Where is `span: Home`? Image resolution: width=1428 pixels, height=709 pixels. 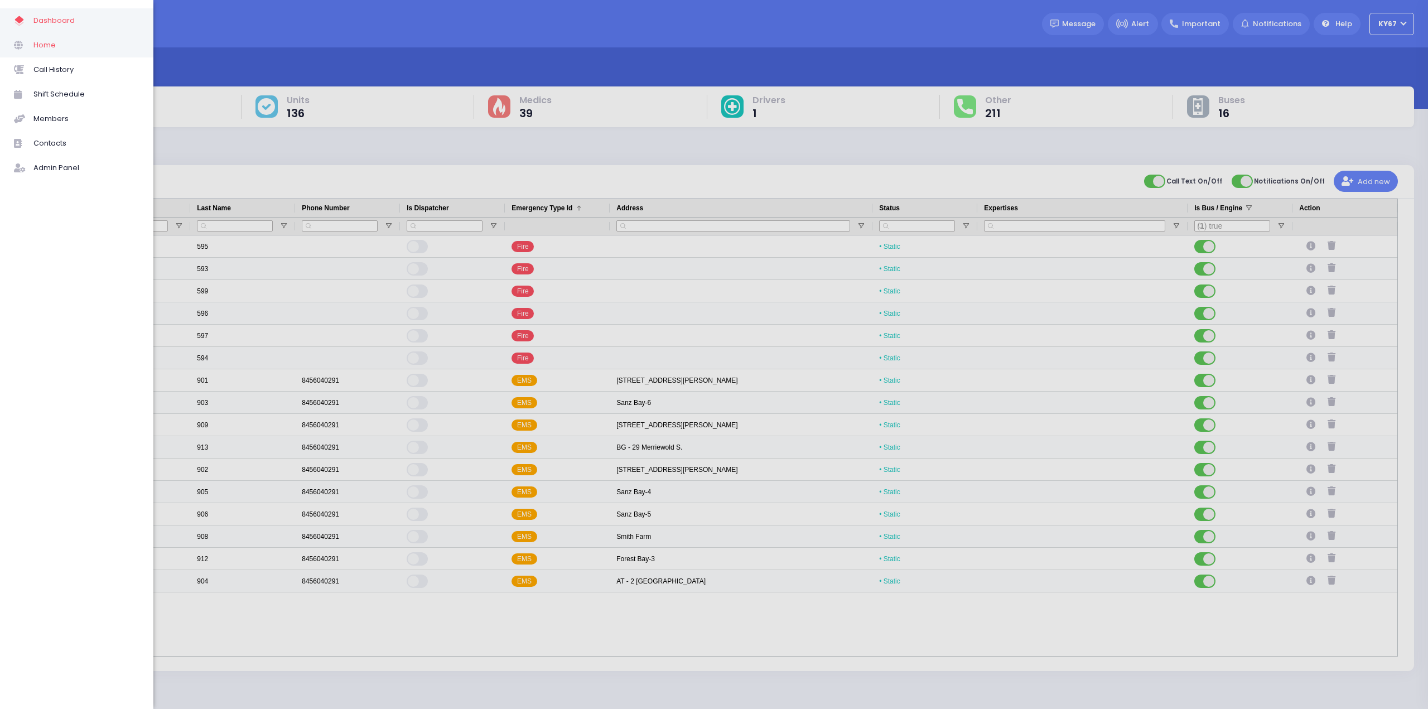
span: Home is located at coordinates (86, 45).